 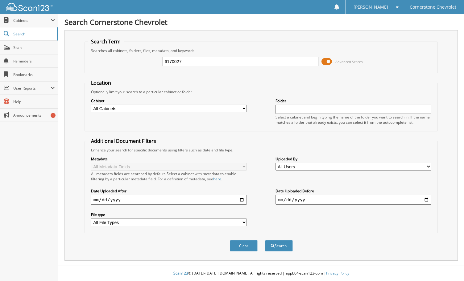 What do you see at coordinates (34, 47) in the screenshot?
I see `span: Scan` at bounding box center [34, 47].